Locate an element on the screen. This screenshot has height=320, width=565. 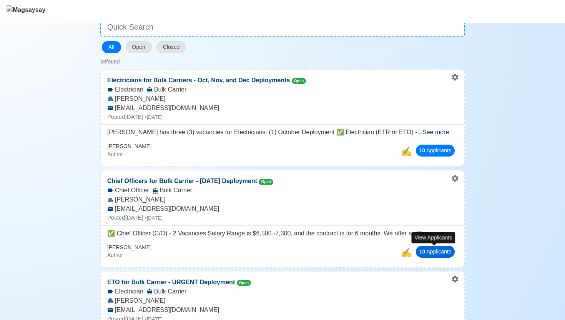
input: Quick Search is located at coordinates (282, 27).